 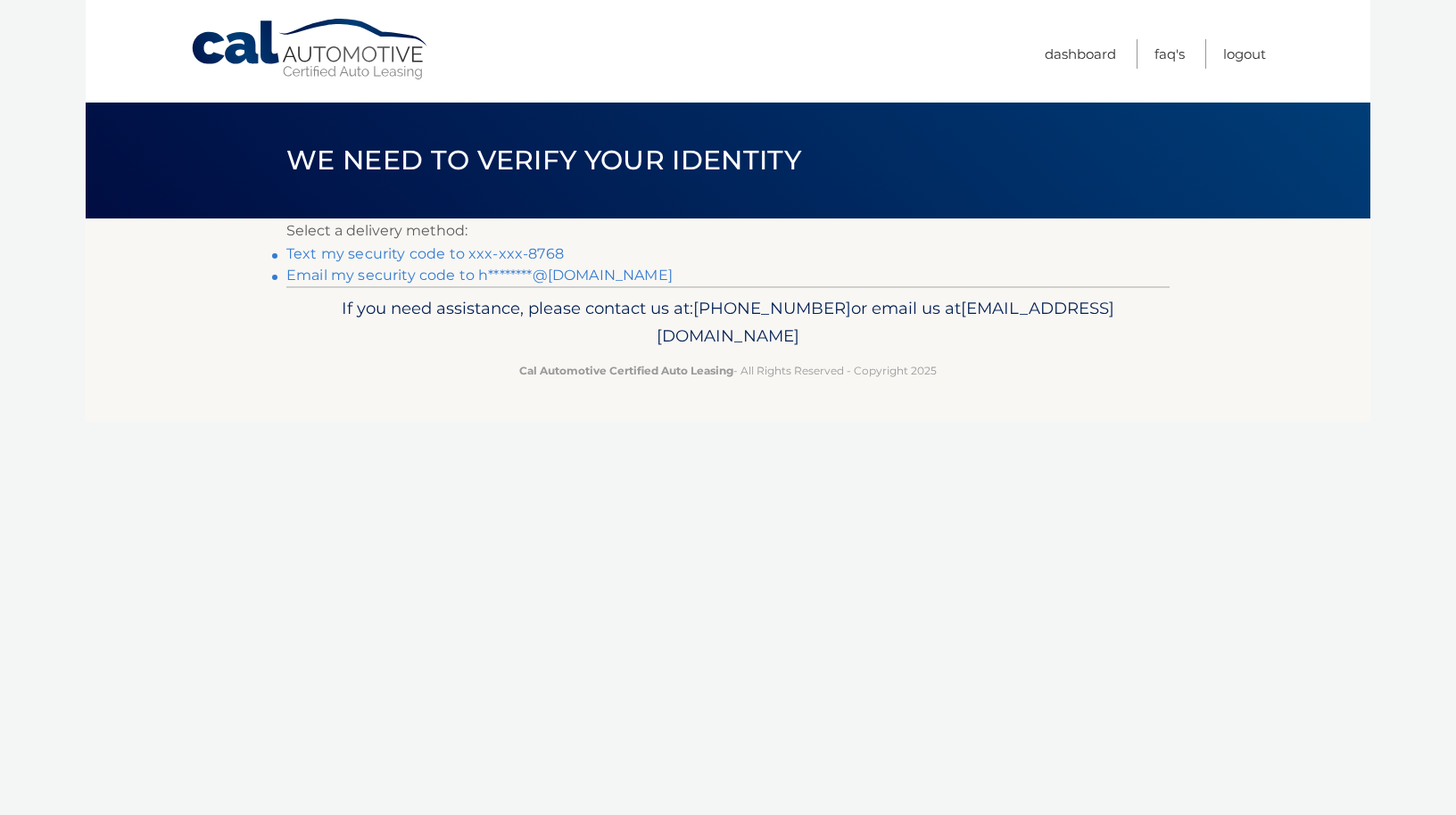 What do you see at coordinates (728, 231) in the screenshot?
I see `p: Select a delivery method:` at bounding box center [728, 231].